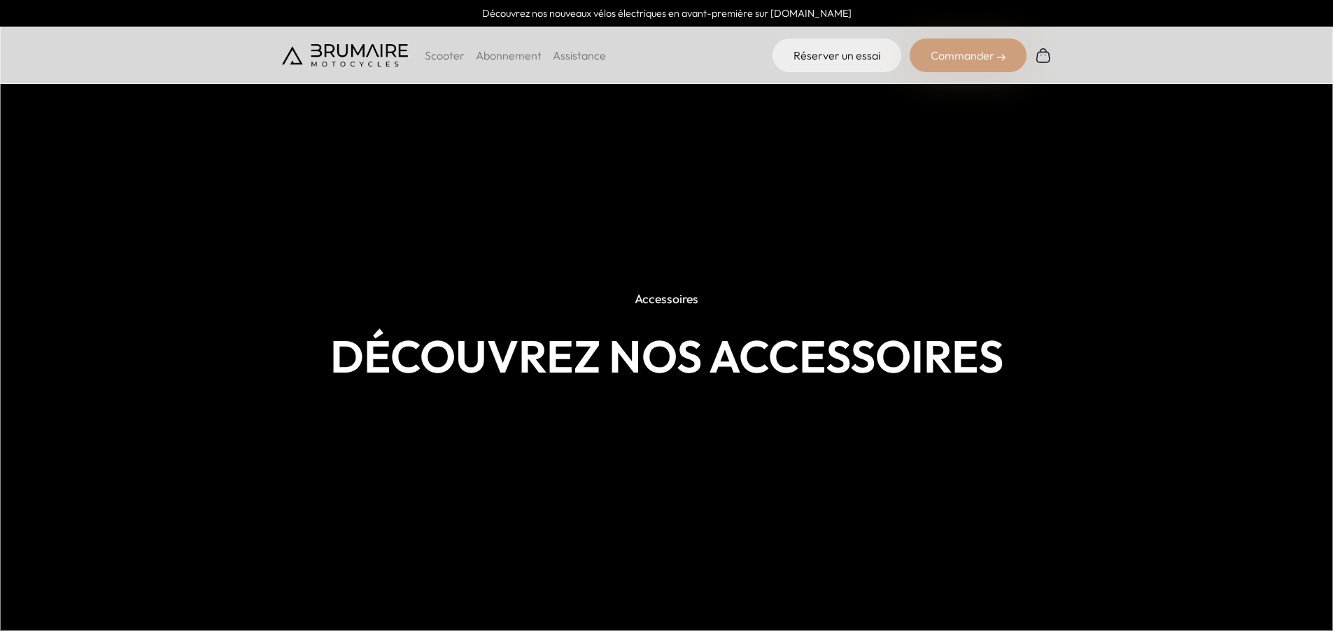 The height and width of the screenshot is (631, 1333). What do you see at coordinates (509, 55) in the screenshot?
I see `a: Abonnement` at bounding box center [509, 55].